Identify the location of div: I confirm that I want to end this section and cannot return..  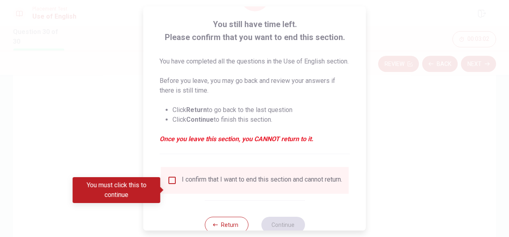
(262, 180).